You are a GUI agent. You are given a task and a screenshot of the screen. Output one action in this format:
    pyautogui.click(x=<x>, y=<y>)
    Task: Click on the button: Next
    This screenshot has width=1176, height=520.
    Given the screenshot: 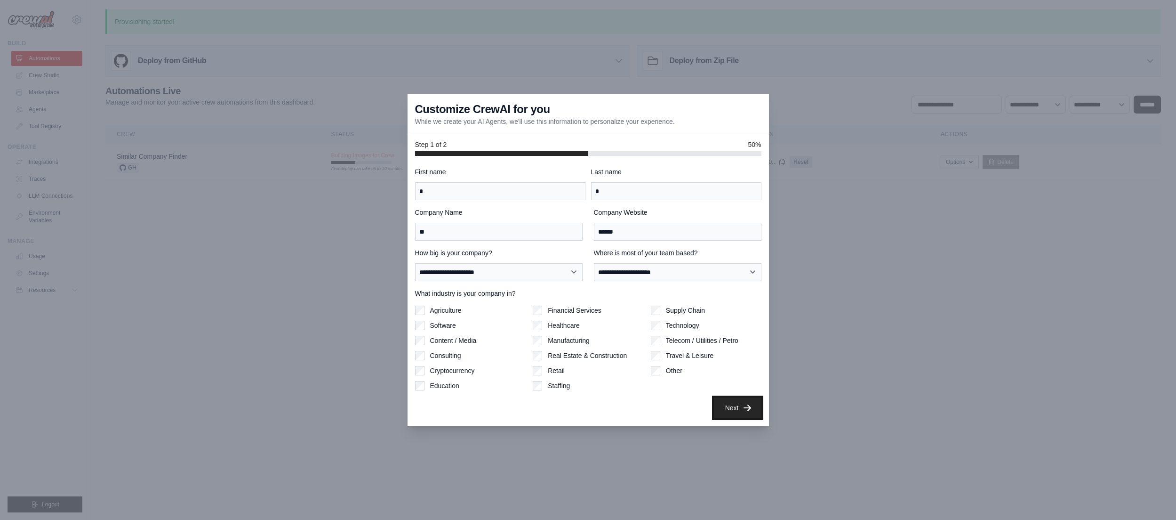 What is the action you would take?
    pyautogui.click(x=738, y=408)
    